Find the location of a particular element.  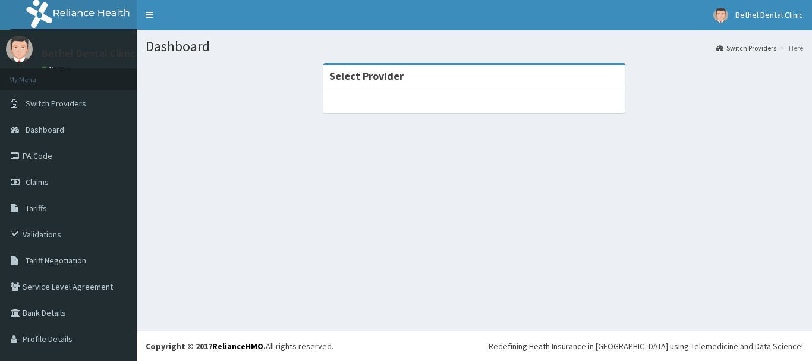

span: Dashboard is located at coordinates (45, 130).